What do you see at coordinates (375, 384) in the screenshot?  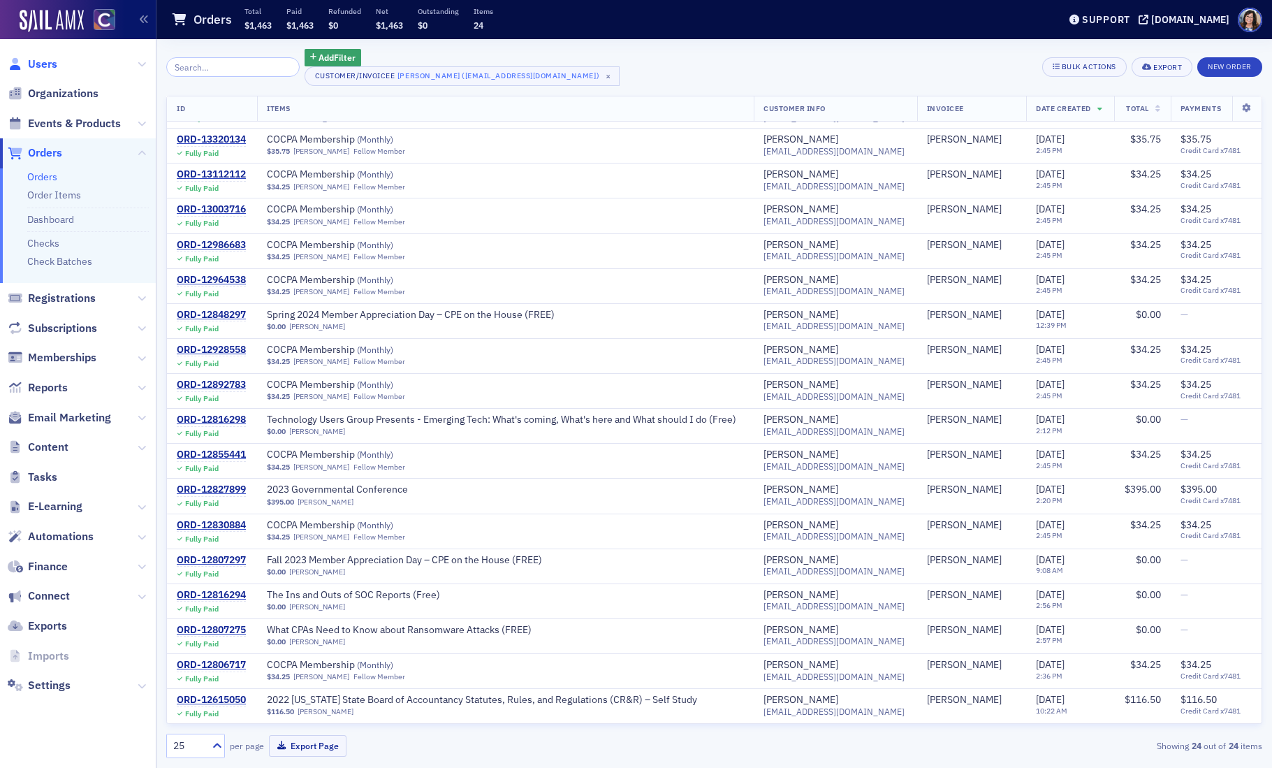 I see `span: ( Monthly )` at bounding box center [375, 384].